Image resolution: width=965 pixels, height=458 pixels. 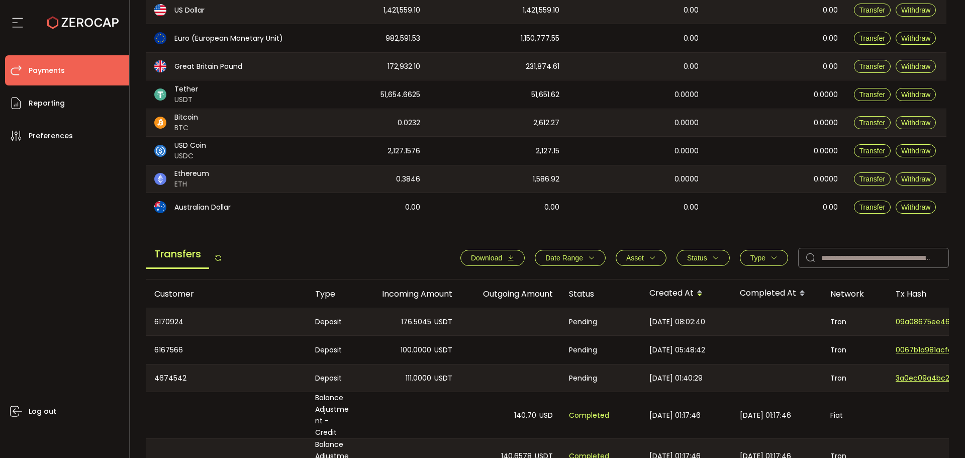 What do you see at coordinates (764, 258) in the screenshot?
I see `button: Type` at bounding box center [764, 258].